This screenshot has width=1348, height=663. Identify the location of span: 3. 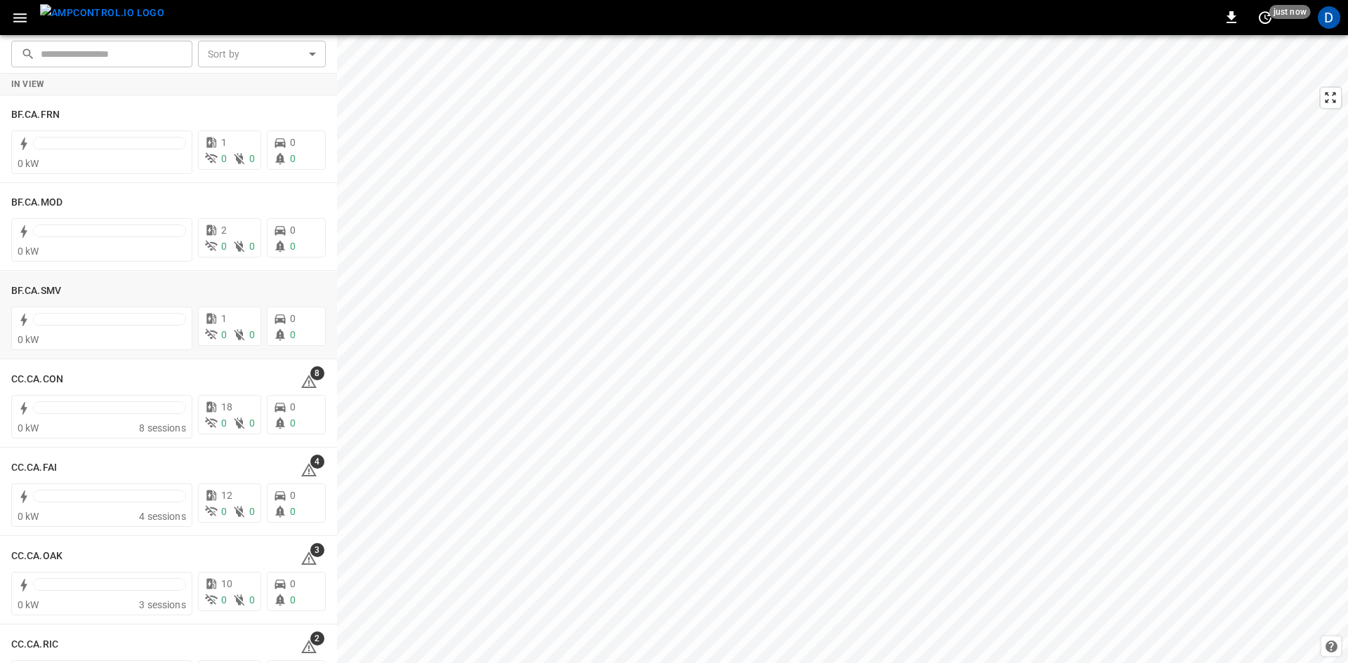
(317, 550).